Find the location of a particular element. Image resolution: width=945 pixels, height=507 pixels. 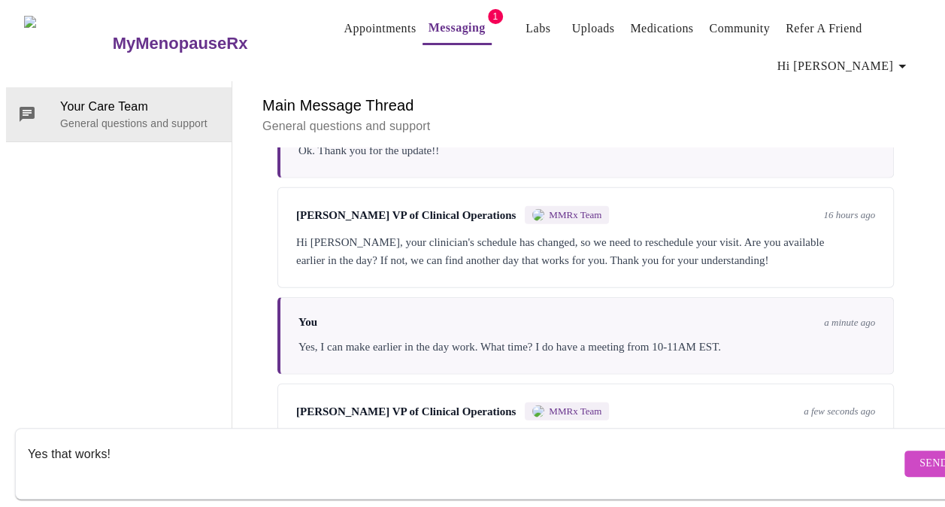

a: Uploads is located at coordinates (593, 29).